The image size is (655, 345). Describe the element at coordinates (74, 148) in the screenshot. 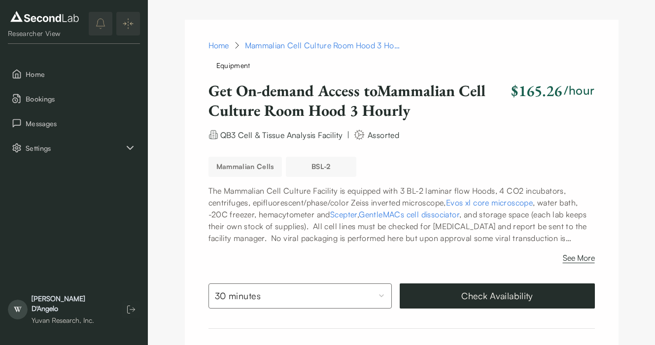

I see `li: Settings` at that location.